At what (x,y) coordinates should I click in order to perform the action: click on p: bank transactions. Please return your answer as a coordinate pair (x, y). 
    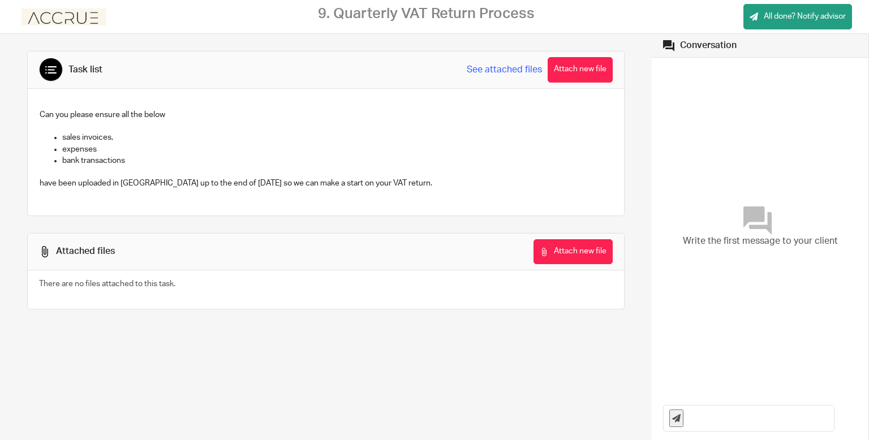
    Looking at the image, I should click on (337, 161).